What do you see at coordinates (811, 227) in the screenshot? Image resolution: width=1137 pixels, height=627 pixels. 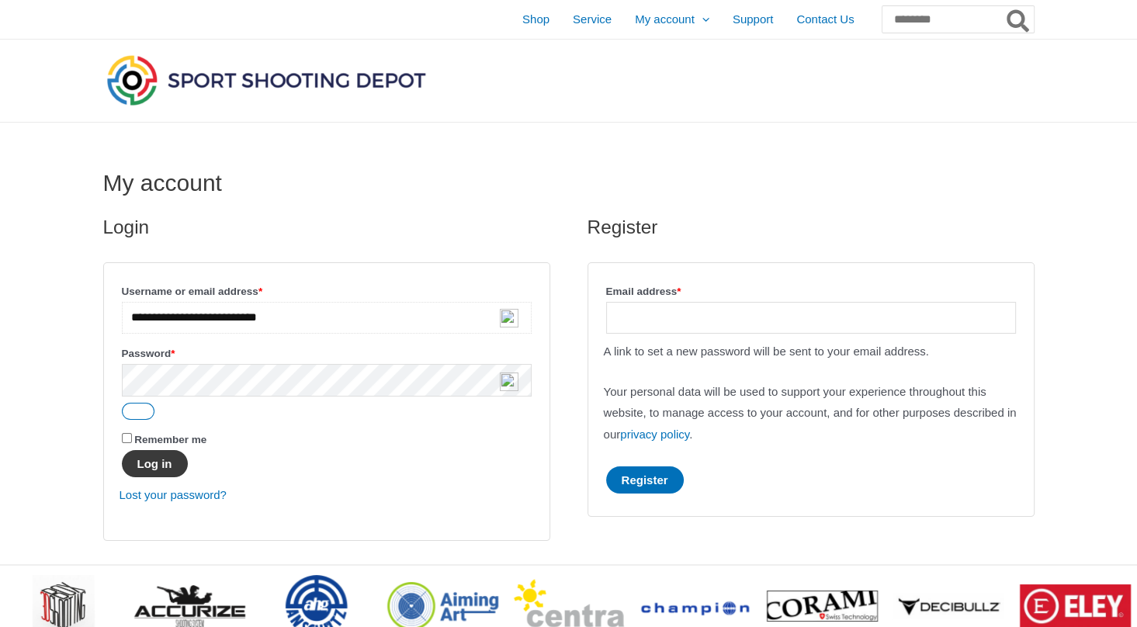 I see `h2: Register` at bounding box center [811, 227].